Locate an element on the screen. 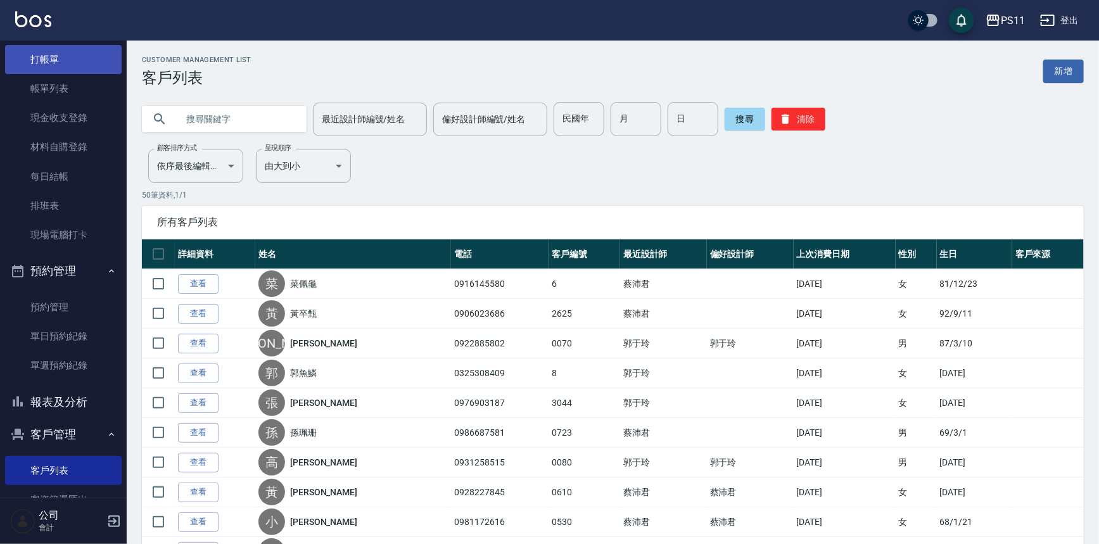  th: 偏好設計師 is located at coordinates (750, 254).